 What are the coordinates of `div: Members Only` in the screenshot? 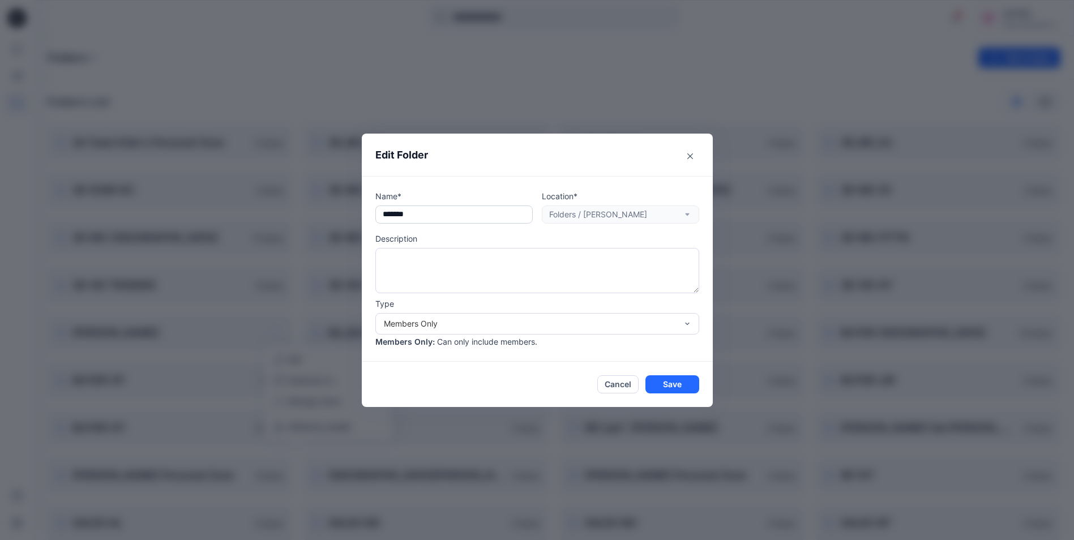 It's located at (530, 323).